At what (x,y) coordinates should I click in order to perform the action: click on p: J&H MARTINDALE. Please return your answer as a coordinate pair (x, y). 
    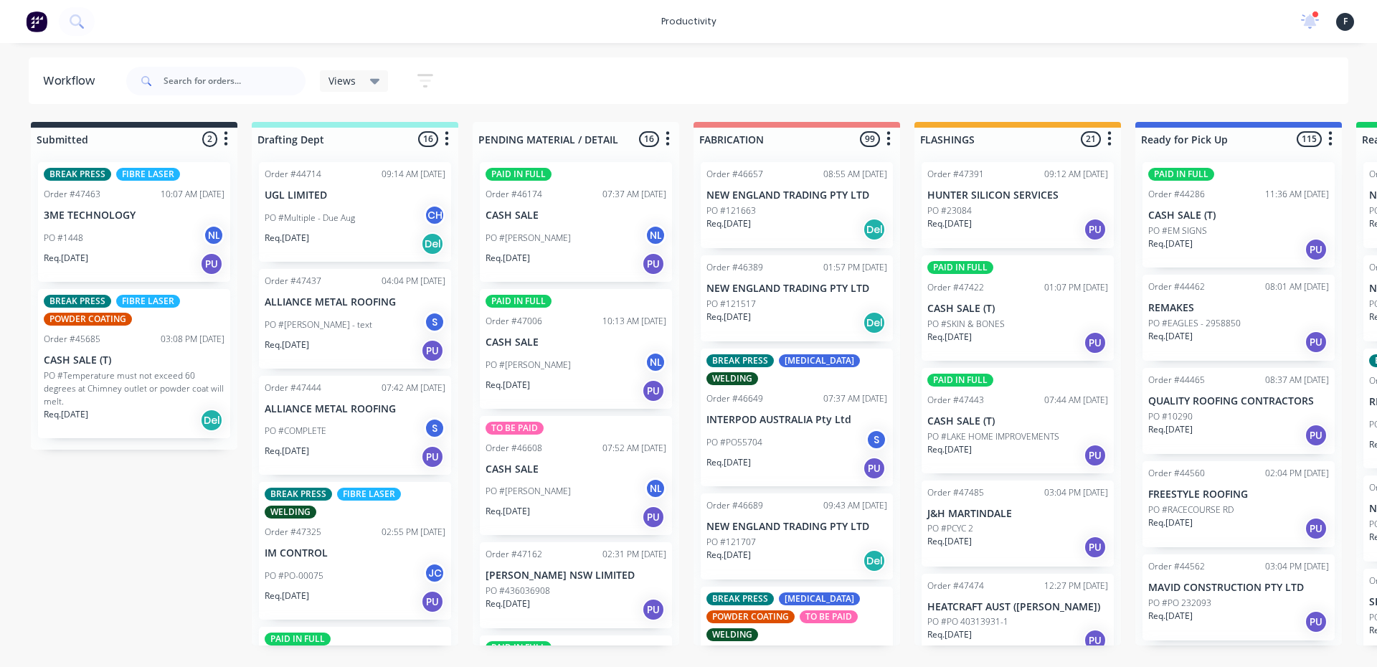
    Looking at the image, I should click on (1017, 513).